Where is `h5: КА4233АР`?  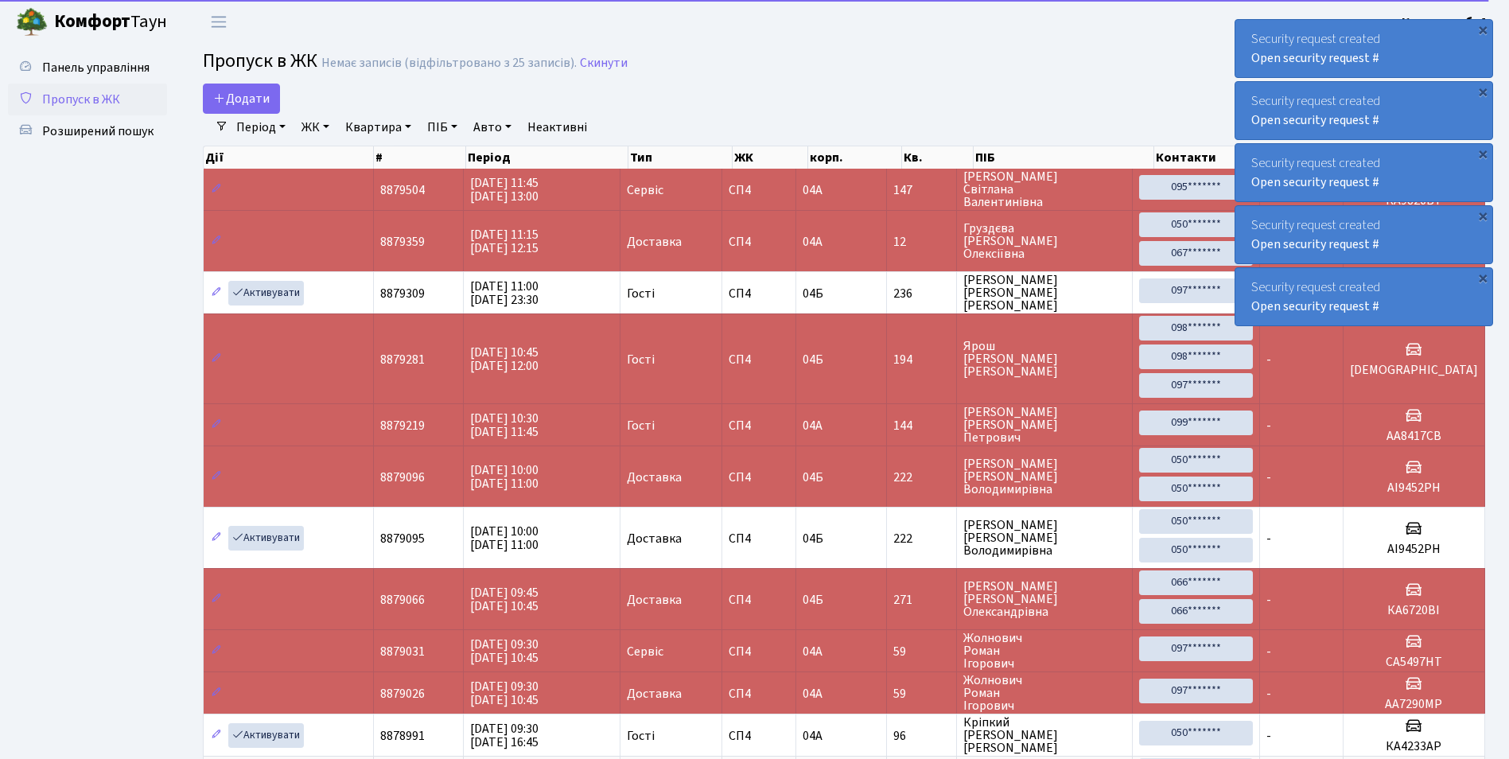
h5: КА4233АР is located at coordinates (1413, 746).